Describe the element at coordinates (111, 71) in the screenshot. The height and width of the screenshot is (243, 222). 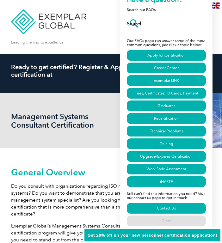
I see `h2: Ready to get certified? Register & Apply for your certification at` at that location.